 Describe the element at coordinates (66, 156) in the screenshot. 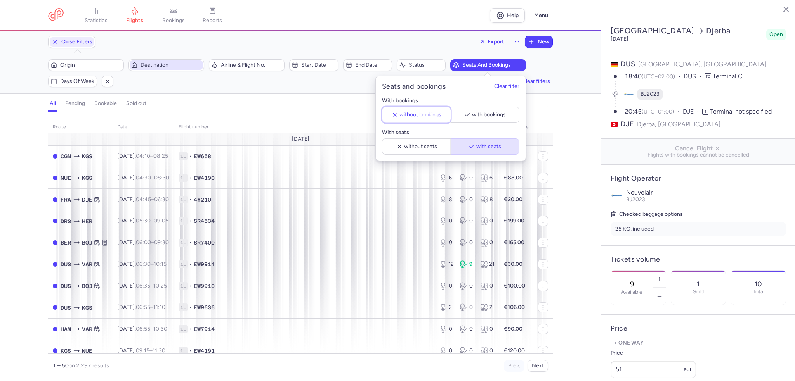

I see `span: Cologne/bonn, Köln, Germany` at that location.